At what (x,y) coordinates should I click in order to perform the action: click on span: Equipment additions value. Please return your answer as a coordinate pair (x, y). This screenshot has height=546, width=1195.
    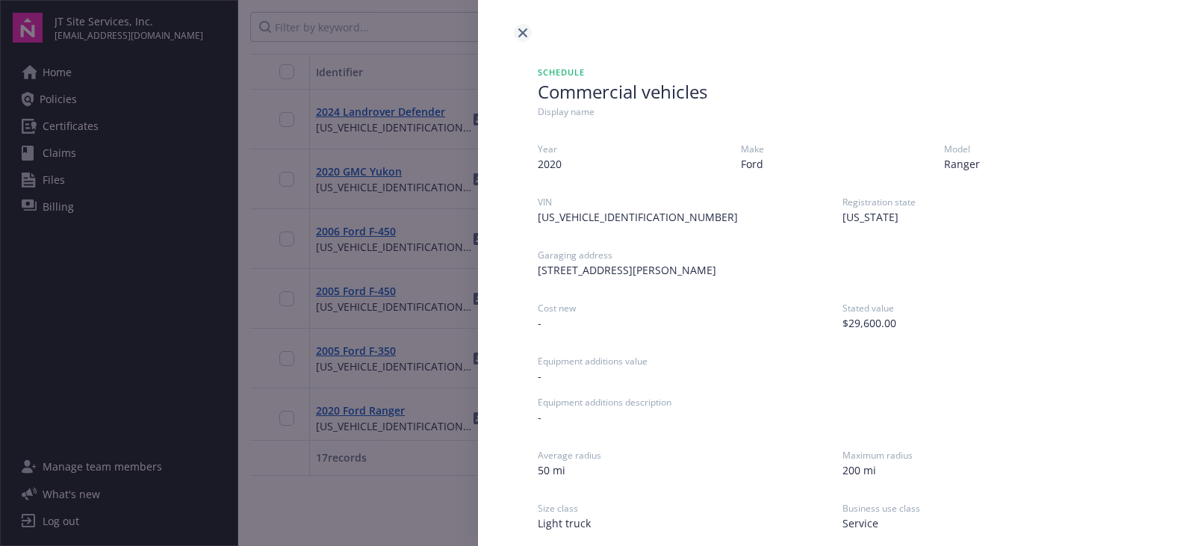
    Looking at the image, I should click on (837, 362).